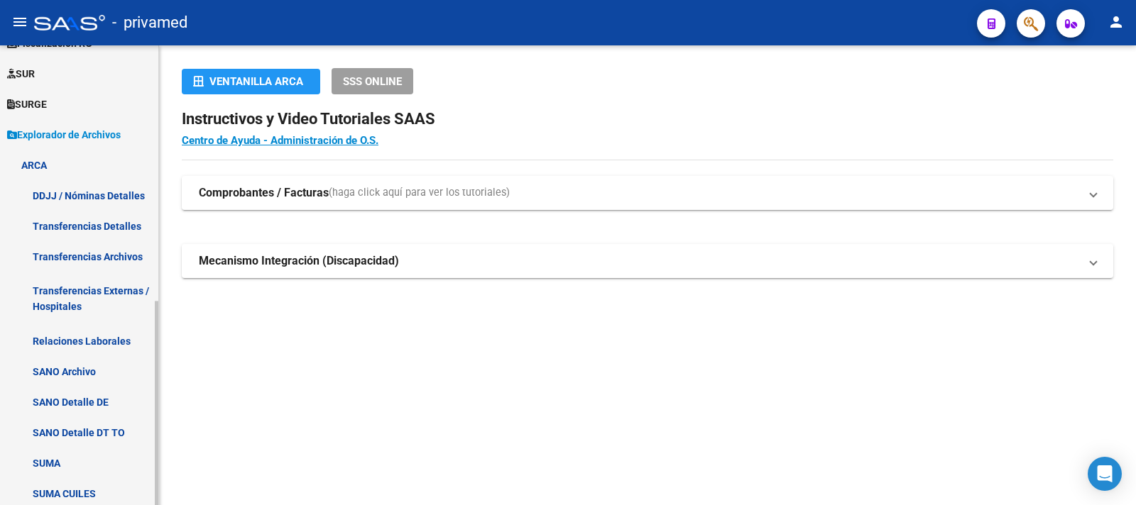 The height and width of the screenshot is (505, 1136). Describe the element at coordinates (150, 23) in the screenshot. I see `span: - privamed` at that location.